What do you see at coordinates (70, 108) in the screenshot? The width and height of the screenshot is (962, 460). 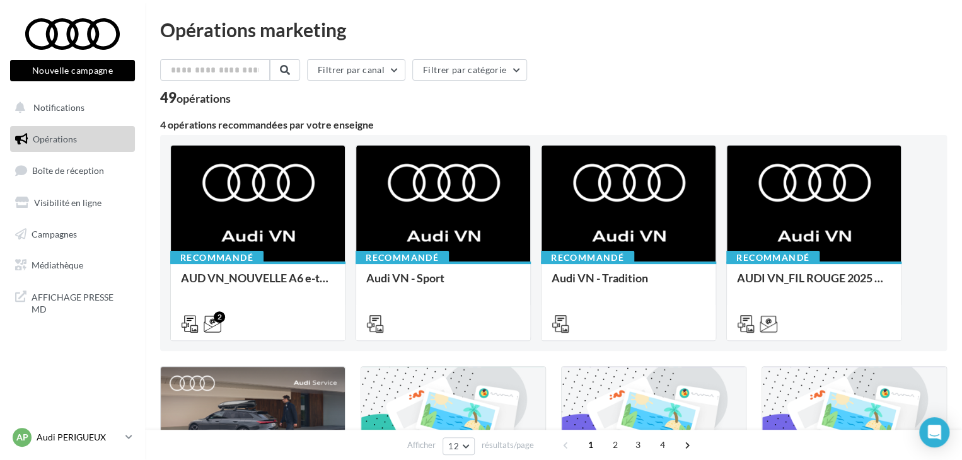 I see `button: Notifications` at bounding box center [70, 108].